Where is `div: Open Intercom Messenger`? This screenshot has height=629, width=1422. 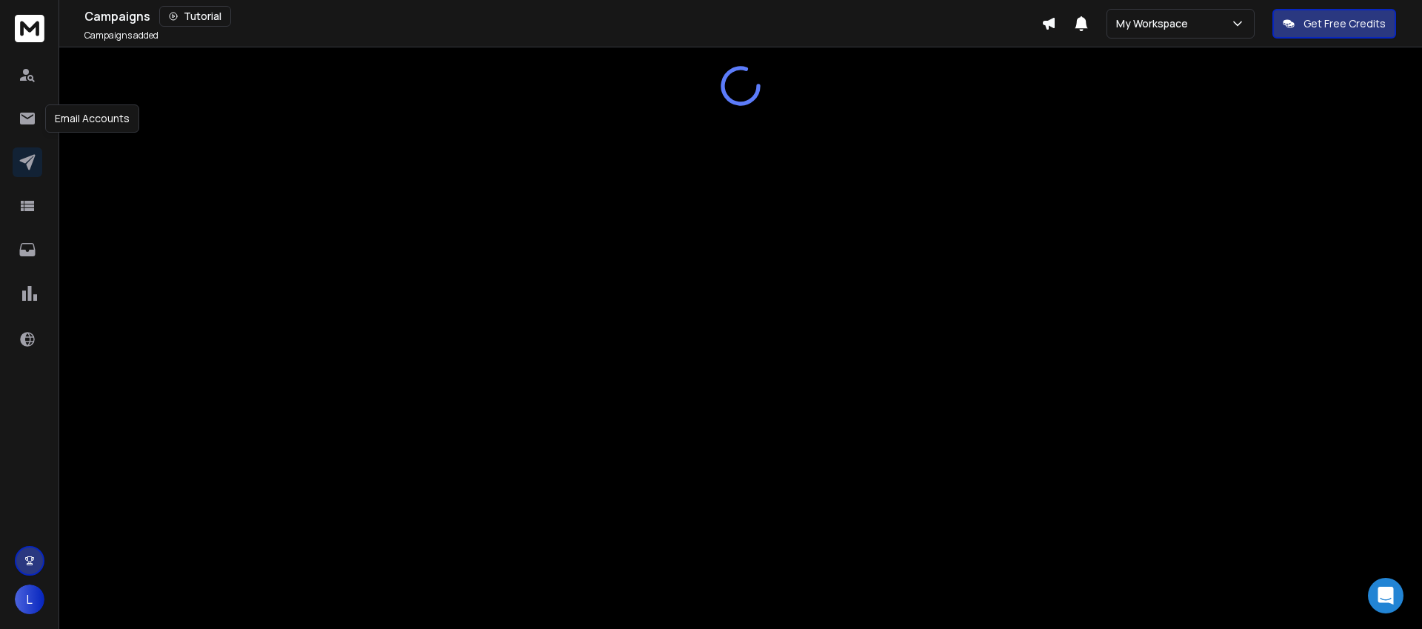
div: Open Intercom Messenger is located at coordinates (1386, 596).